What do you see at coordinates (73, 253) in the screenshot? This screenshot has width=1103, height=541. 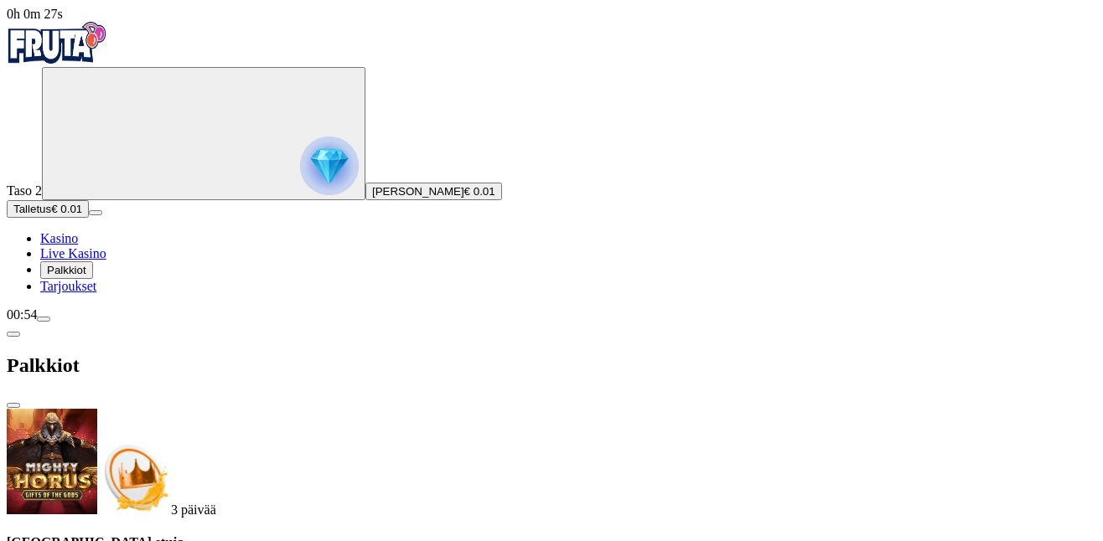 I see `span: Live Kasino` at bounding box center [73, 253].